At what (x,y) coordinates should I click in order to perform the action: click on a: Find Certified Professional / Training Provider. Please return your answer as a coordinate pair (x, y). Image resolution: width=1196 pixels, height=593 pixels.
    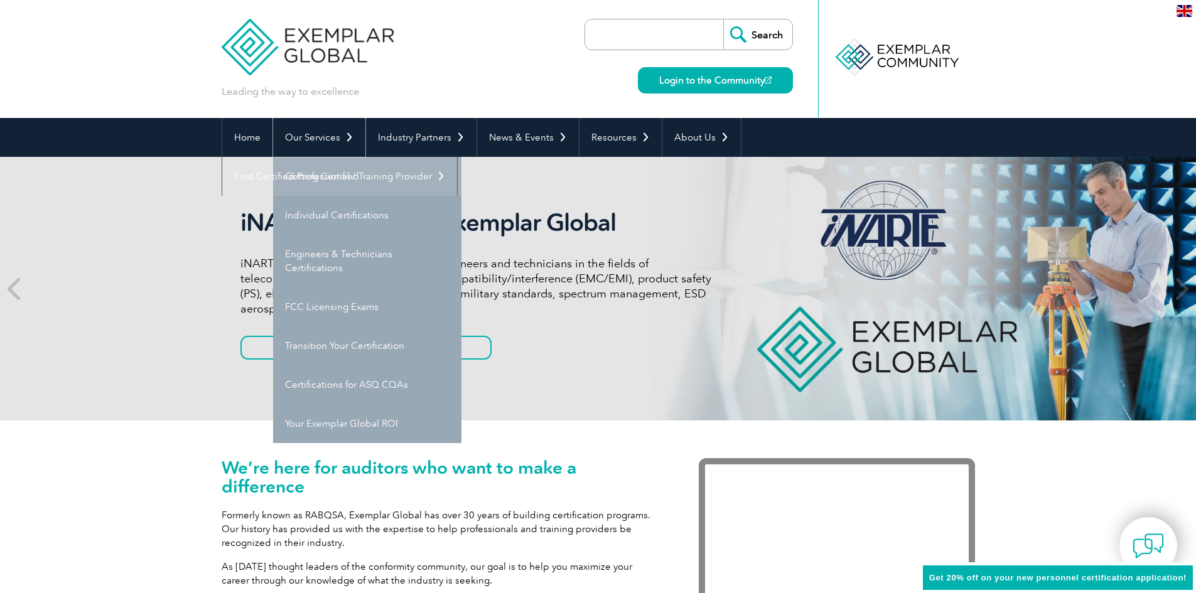
    Looking at the image, I should click on (340, 176).